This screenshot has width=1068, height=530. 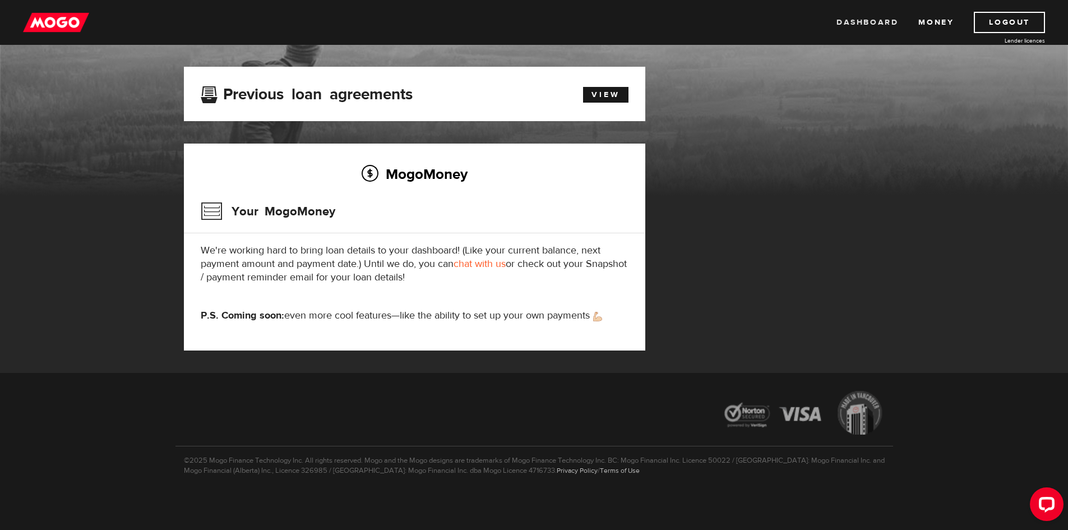 What do you see at coordinates (597, 316) in the screenshot?
I see `img: strong arm emoji` at bounding box center [597, 316].